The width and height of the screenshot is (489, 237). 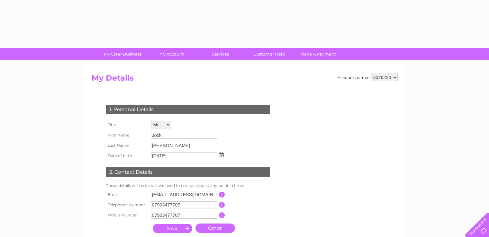 What do you see at coordinates (215, 228) in the screenshot?
I see `a: Cancel` at bounding box center [215, 228].